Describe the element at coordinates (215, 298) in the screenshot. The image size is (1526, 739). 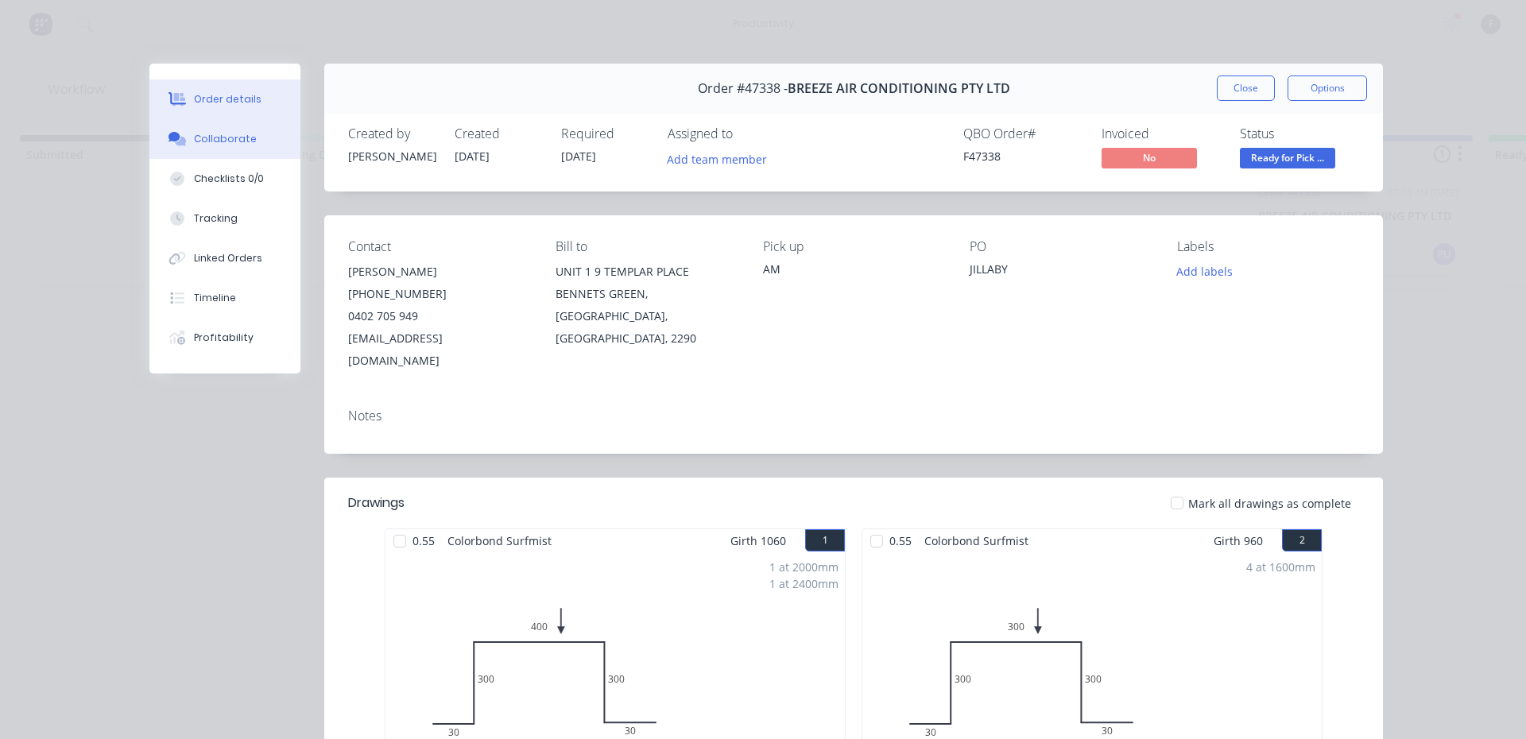
I see `div: Timeline` at that location.